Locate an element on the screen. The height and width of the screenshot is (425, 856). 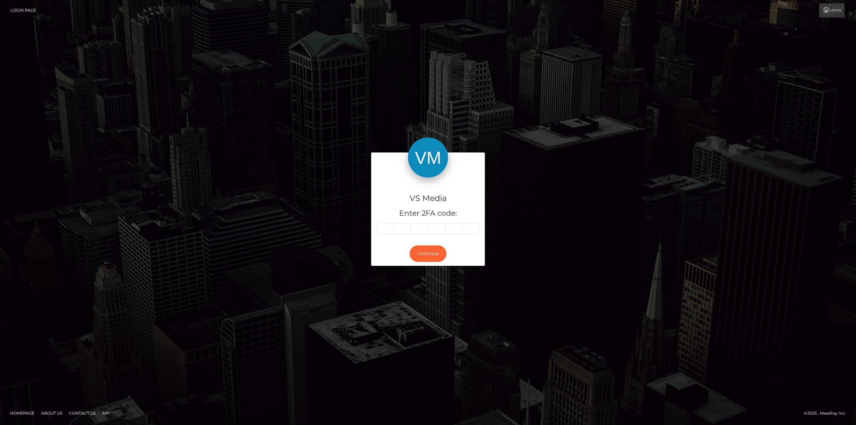
button: Continue is located at coordinates (428, 254).